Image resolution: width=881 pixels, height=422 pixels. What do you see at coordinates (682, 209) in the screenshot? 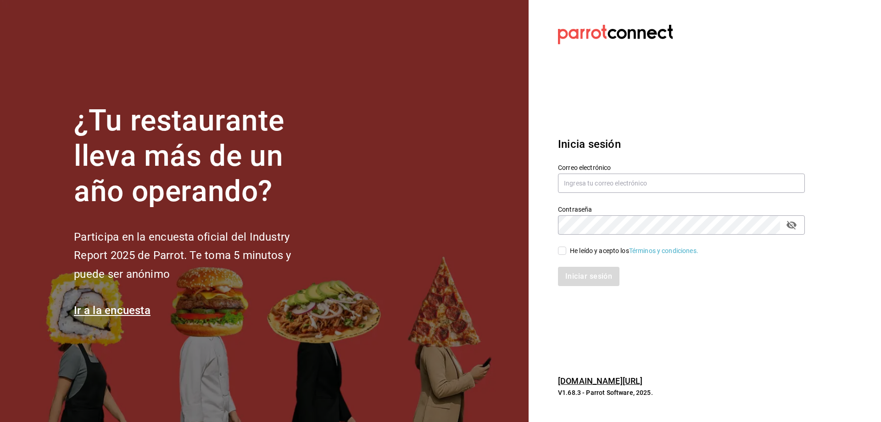
I see `label: Contraseña` at bounding box center [682, 209].